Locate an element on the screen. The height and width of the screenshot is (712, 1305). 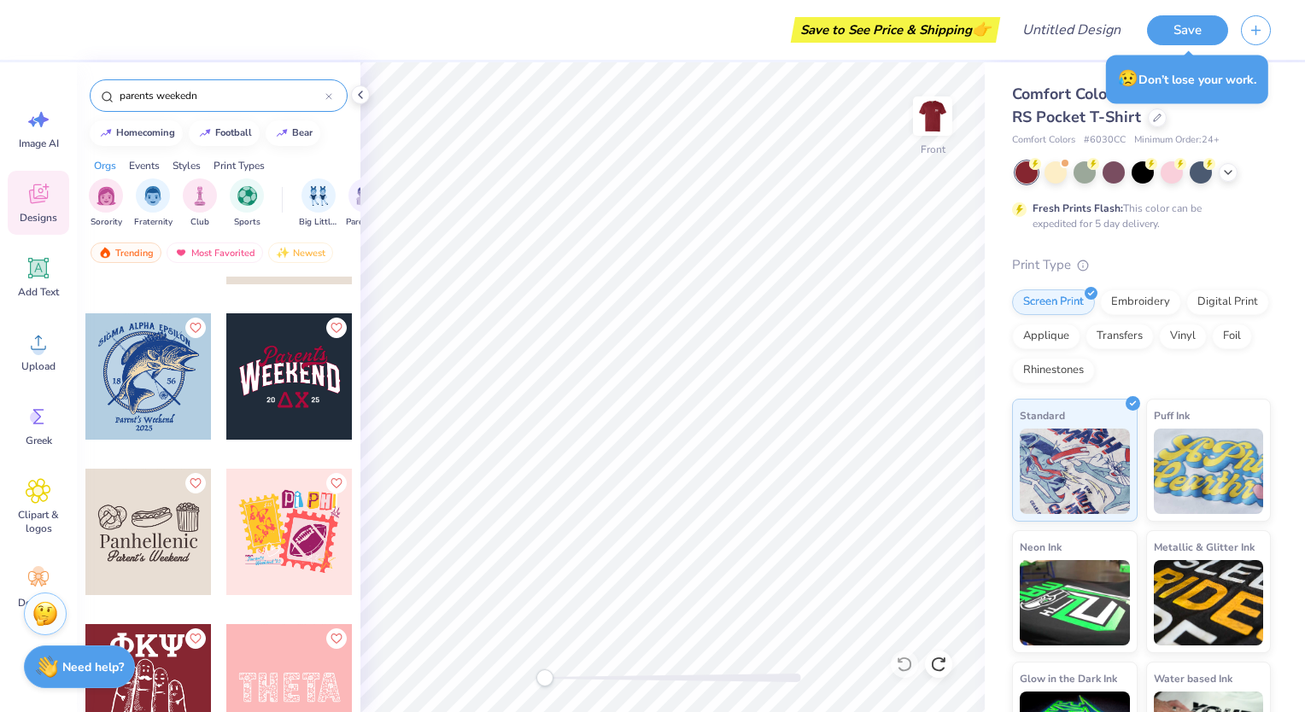
img: Fraternity Image is located at coordinates (153, 196).